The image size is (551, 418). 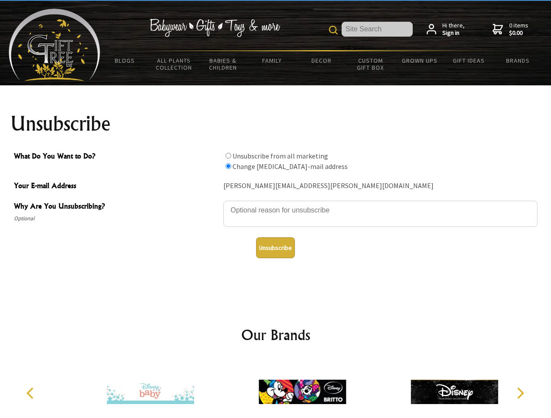 What do you see at coordinates (333, 30) in the screenshot?
I see `img: product search` at bounding box center [333, 30].